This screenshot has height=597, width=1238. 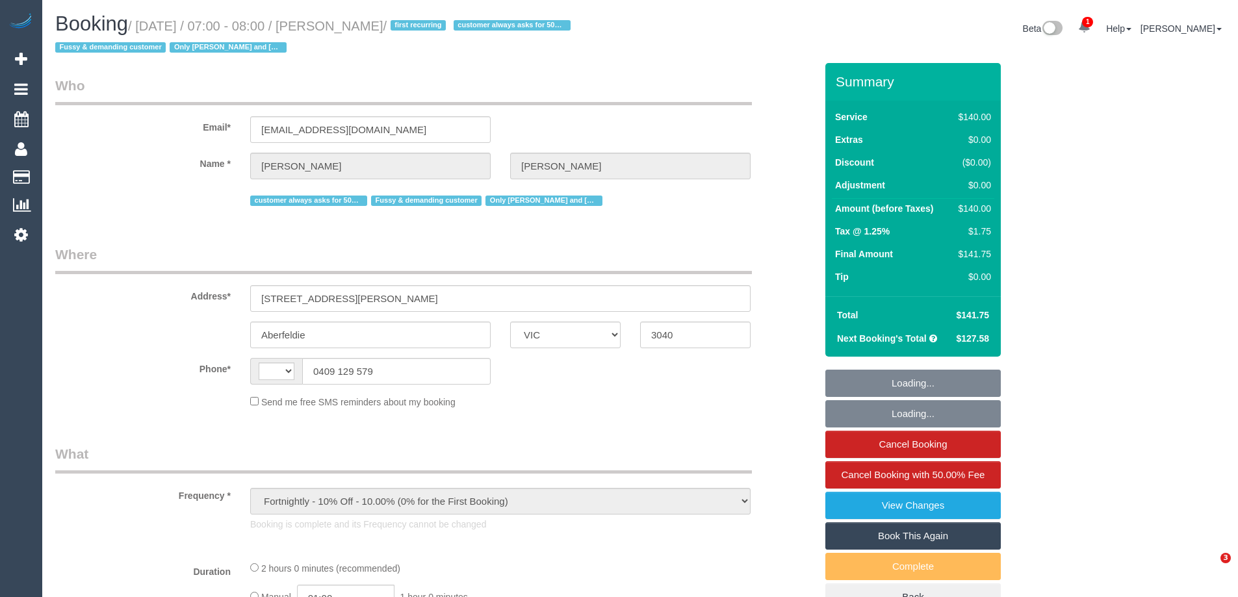 I want to click on a: Cancel Booking, so click(x=913, y=445).